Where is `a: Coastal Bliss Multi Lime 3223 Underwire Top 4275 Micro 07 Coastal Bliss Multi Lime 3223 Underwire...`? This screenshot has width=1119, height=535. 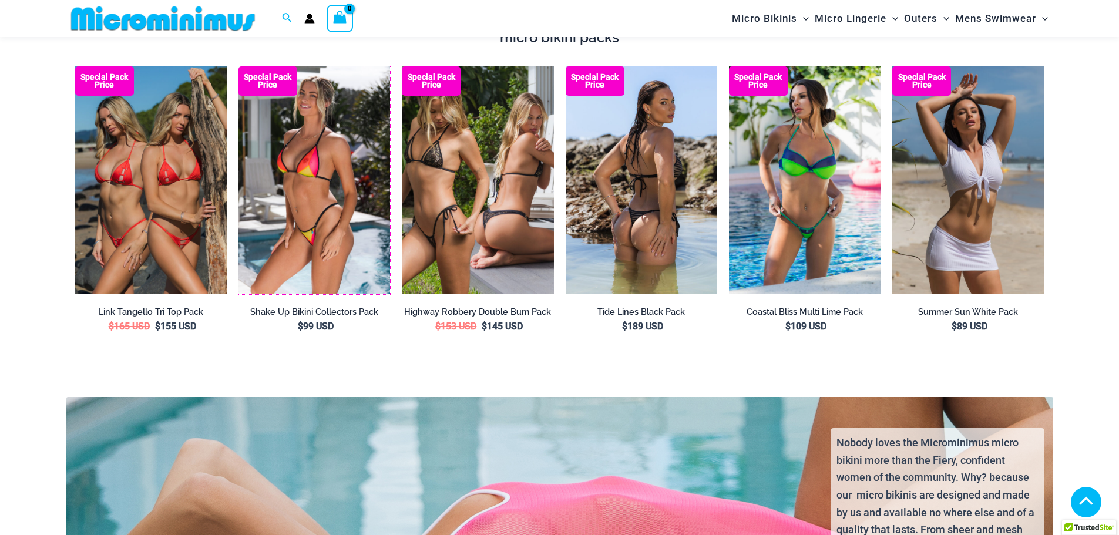 a: Coastal Bliss Multi Lime 3223 Underwire Top 4275 Micro 07 Coastal Bliss Multi Lime 3223 Underwire... is located at coordinates (804, 180).